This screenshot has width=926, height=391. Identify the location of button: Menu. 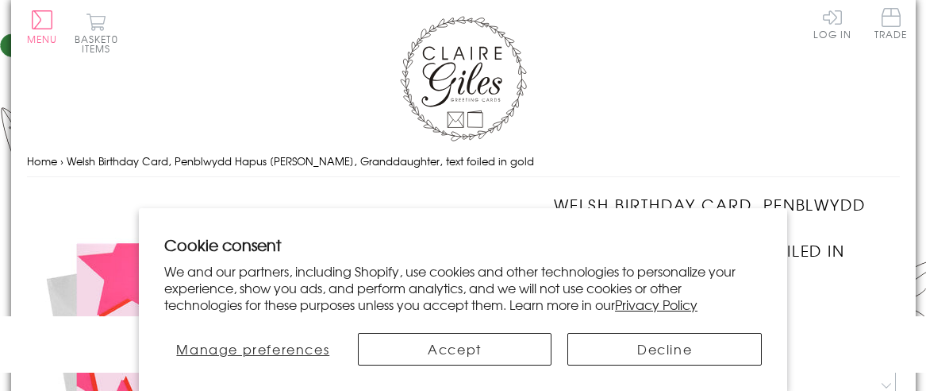
(42, 27).